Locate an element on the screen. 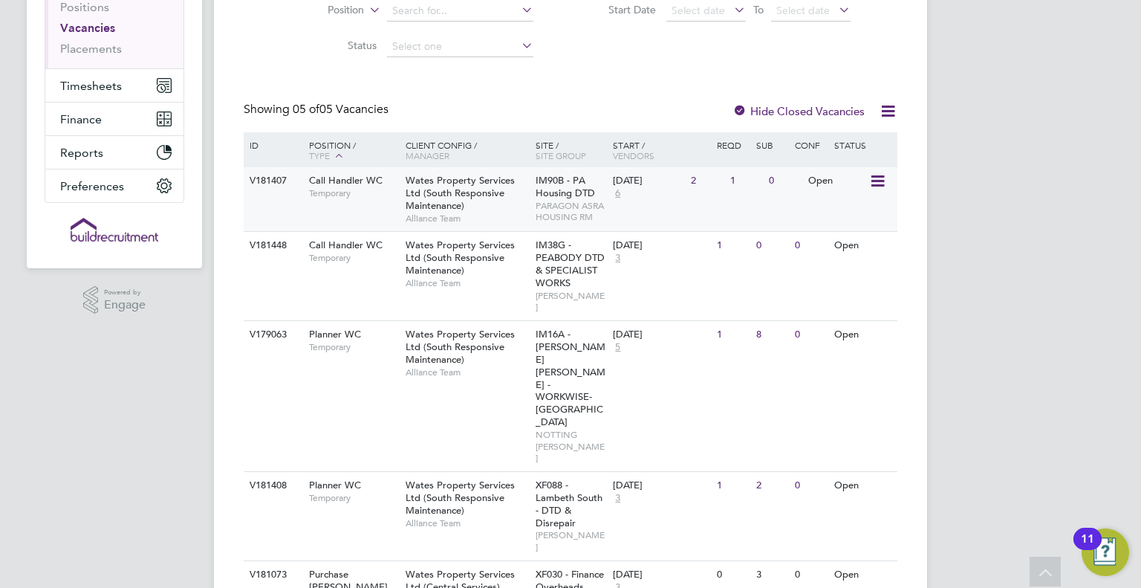 This screenshot has height=588, width=1141. div: V181408 is located at coordinates (272, 485).